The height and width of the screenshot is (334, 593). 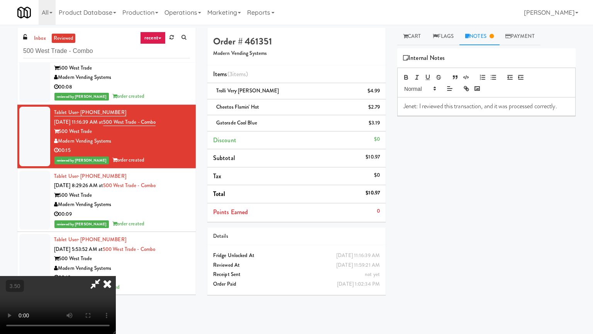 What do you see at coordinates (64, 38) in the screenshot?
I see `a: reviewed` at bounding box center [64, 38].